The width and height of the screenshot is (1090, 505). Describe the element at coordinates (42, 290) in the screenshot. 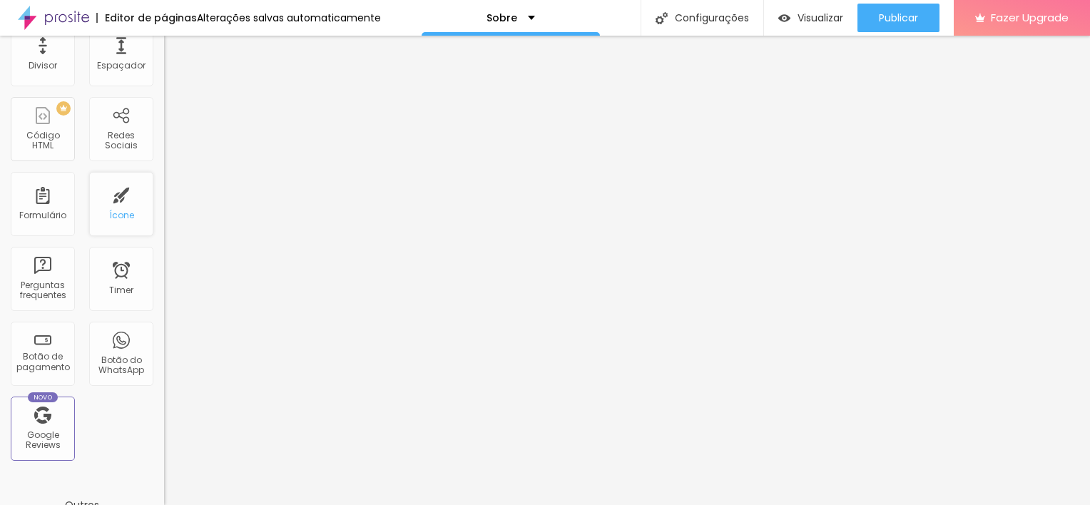

I see `div: Perguntas frequentes` at that location.